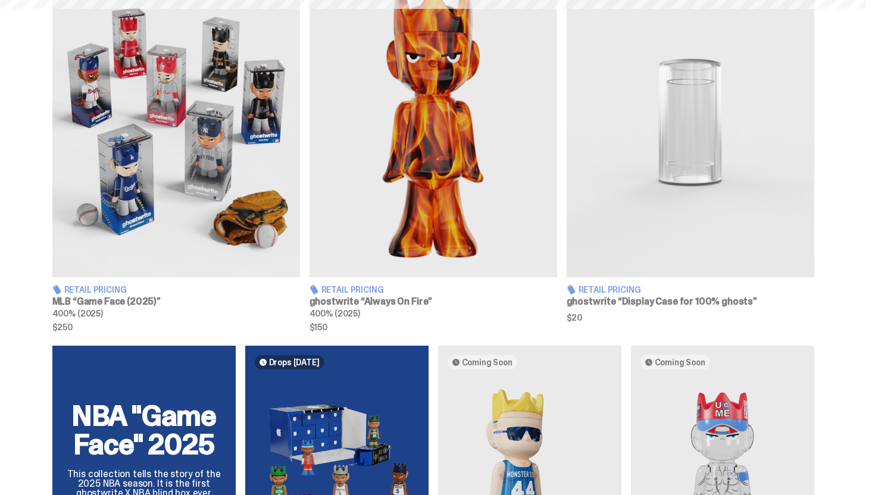 This screenshot has height=495, width=875. What do you see at coordinates (433, 327) in the screenshot?
I see `span: $150` at bounding box center [433, 327].